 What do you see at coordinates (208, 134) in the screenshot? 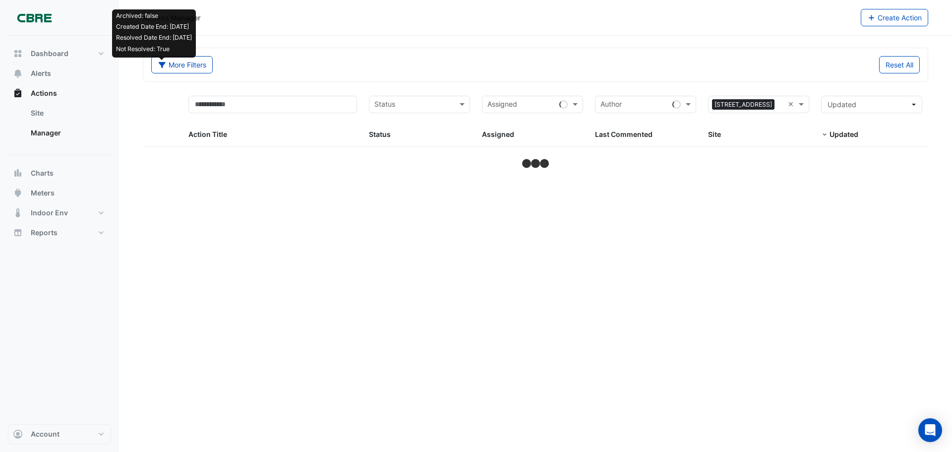
I see `span: Action Title` at bounding box center [208, 134].